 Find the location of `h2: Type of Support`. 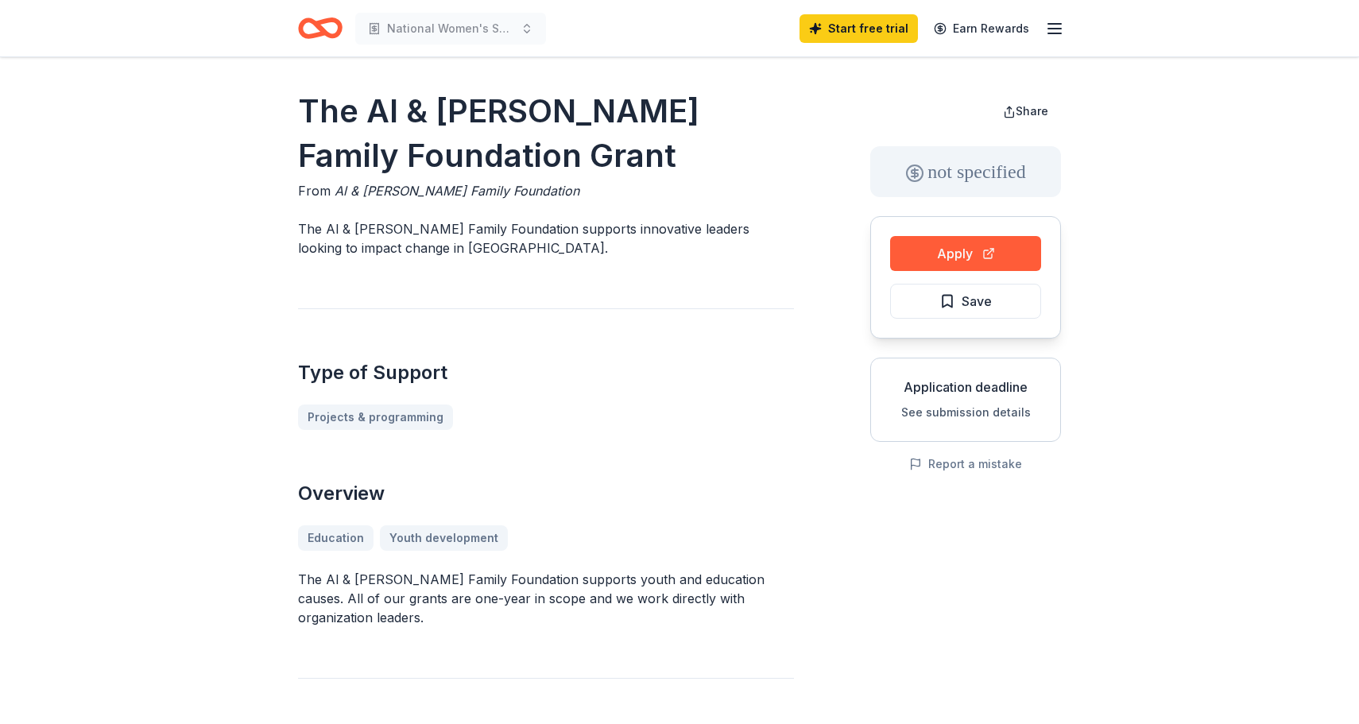

h2: Type of Support is located at coordinates (546, 373).